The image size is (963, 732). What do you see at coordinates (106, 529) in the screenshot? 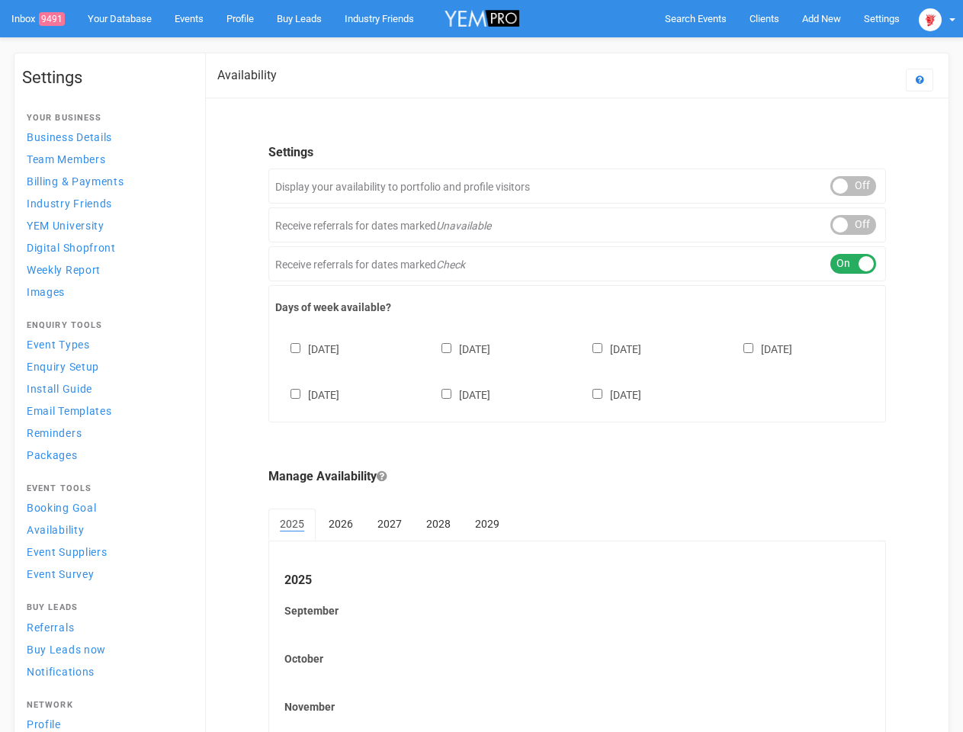
I see `a: Availability` at bounding box center [106, 529].